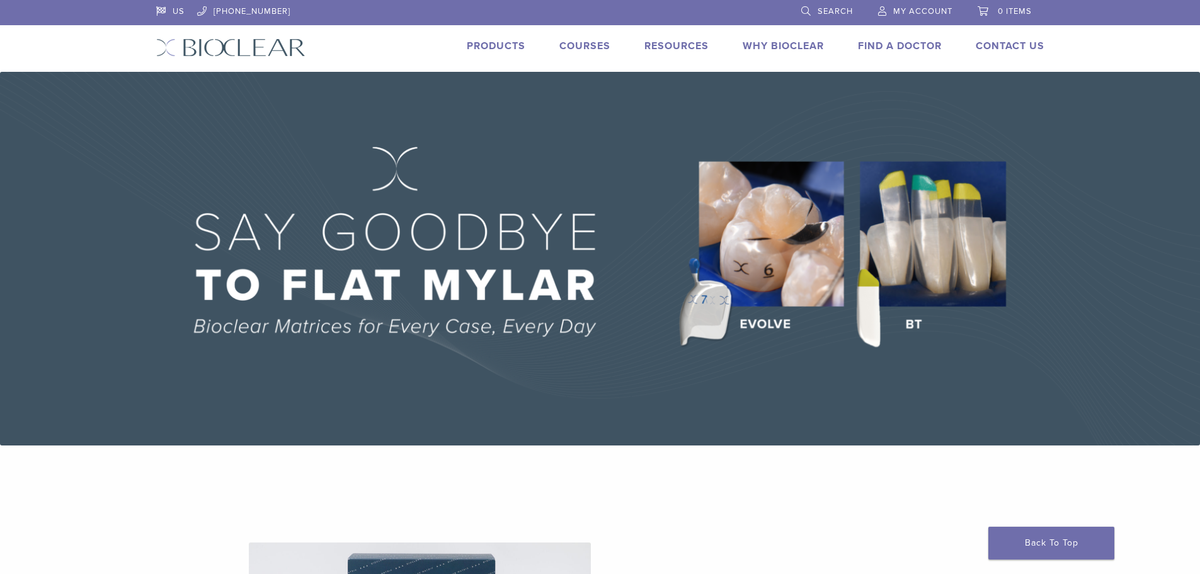 The image size is (1200, 574). I want to click on a: Find A Doctor, so click(900, 46).